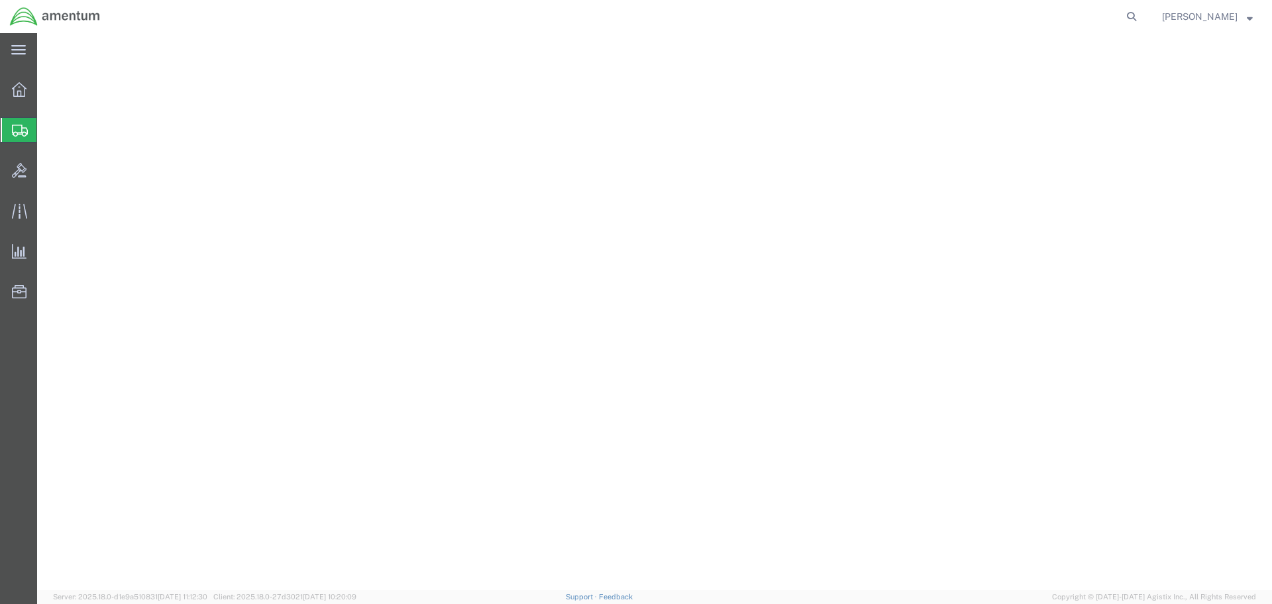  What do you see at coordinates (130, 596) in the screenshot?
I see `span: Server: 2025.18.0-d1e9a510831` at bounding box center [130, 596].